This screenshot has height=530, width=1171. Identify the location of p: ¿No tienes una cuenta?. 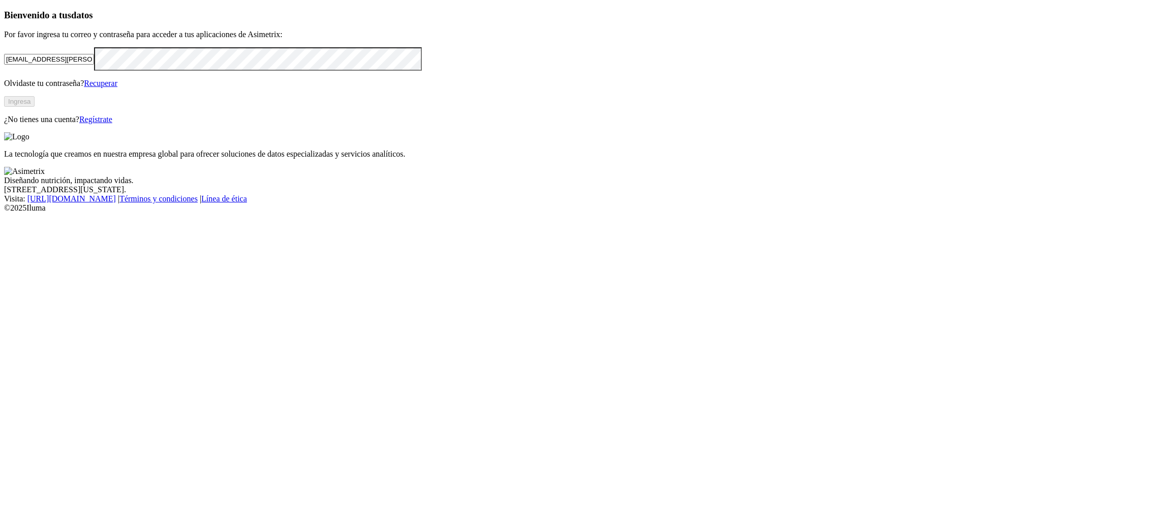
(585, 119).